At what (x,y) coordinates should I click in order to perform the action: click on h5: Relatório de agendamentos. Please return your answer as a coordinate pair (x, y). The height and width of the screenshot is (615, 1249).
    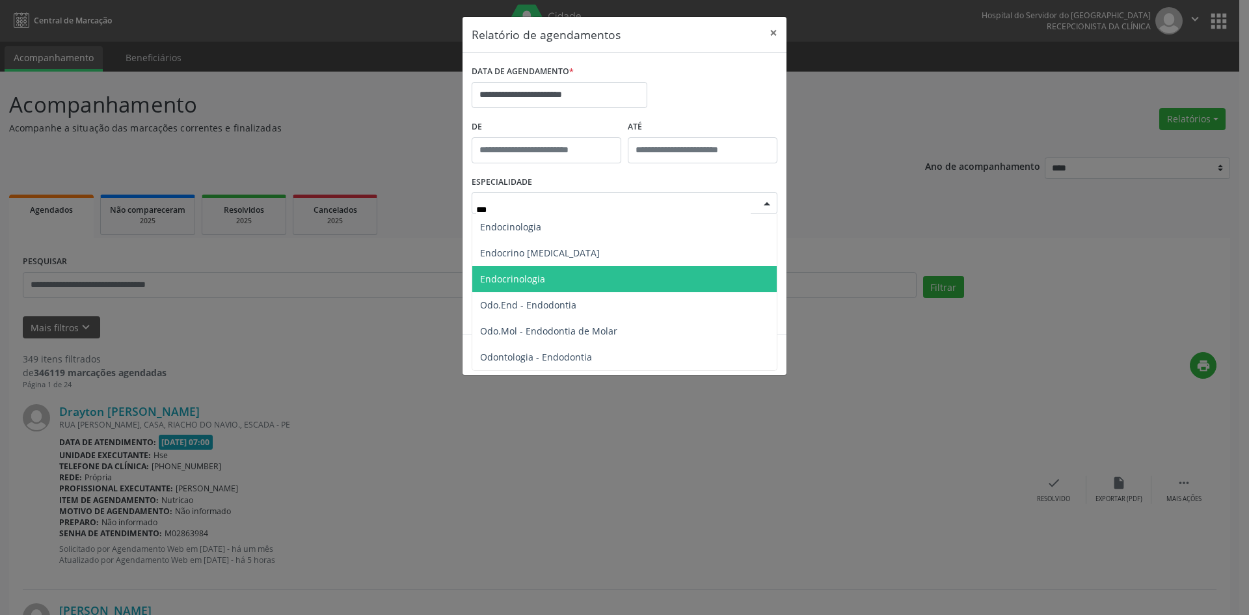
    Looking at the image, I should click on (546, 34).